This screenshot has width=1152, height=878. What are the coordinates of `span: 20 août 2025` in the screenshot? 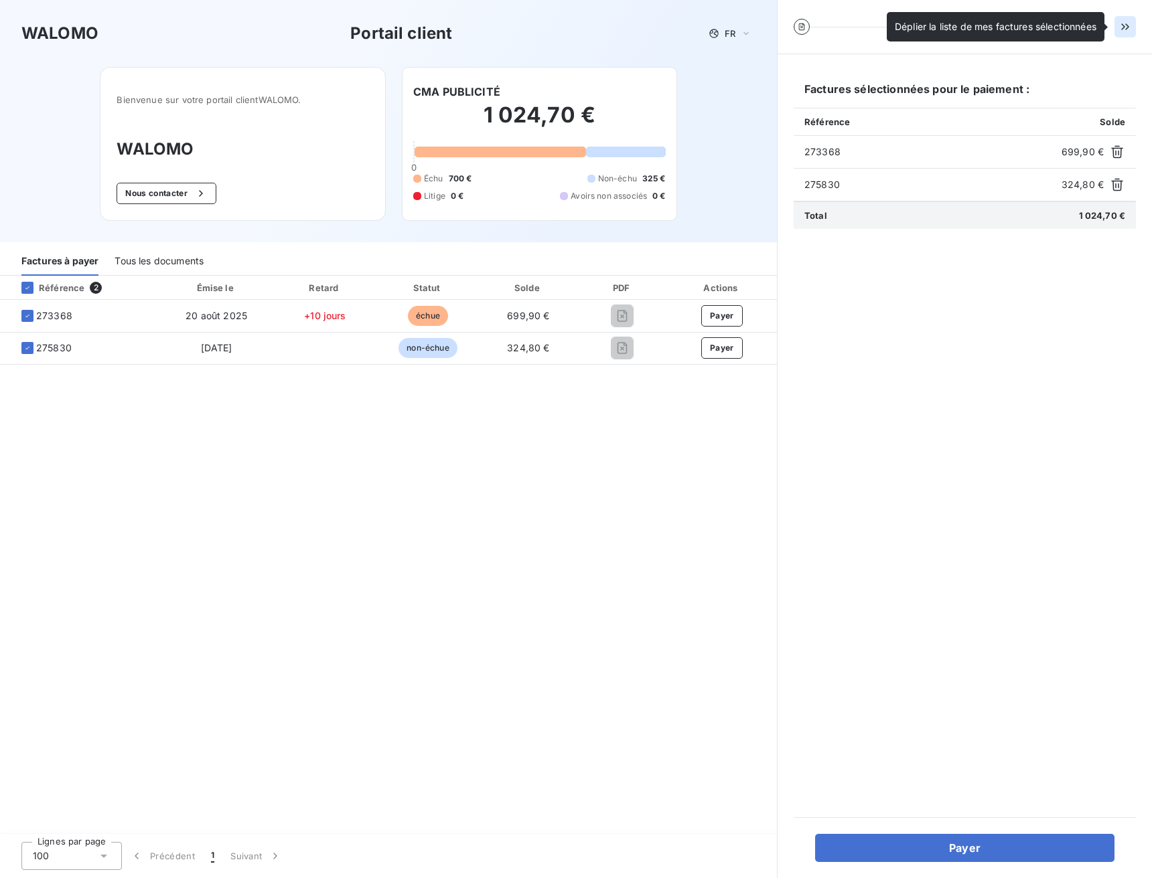 It's located at (216, 315).